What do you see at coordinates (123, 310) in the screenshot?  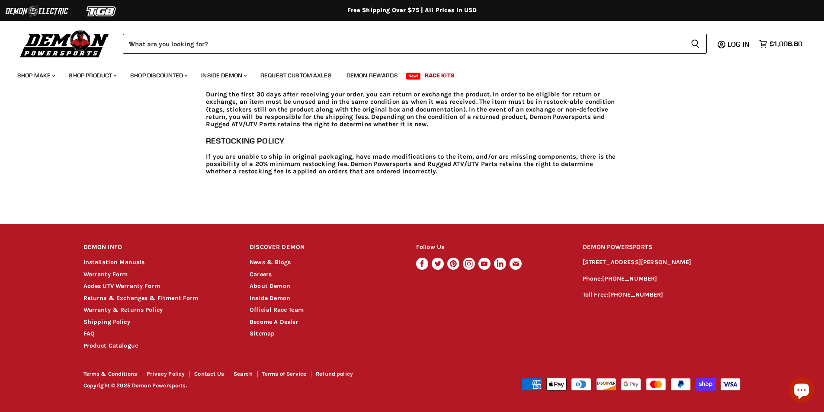 I see `a: Warranty & Returns Policy` at bounding box center [123, 310].